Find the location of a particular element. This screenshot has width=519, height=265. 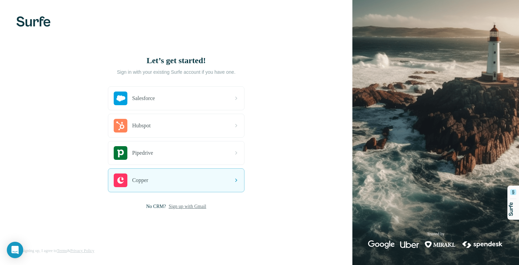

img: Surfe's logo is located at coordinates (33, 21).